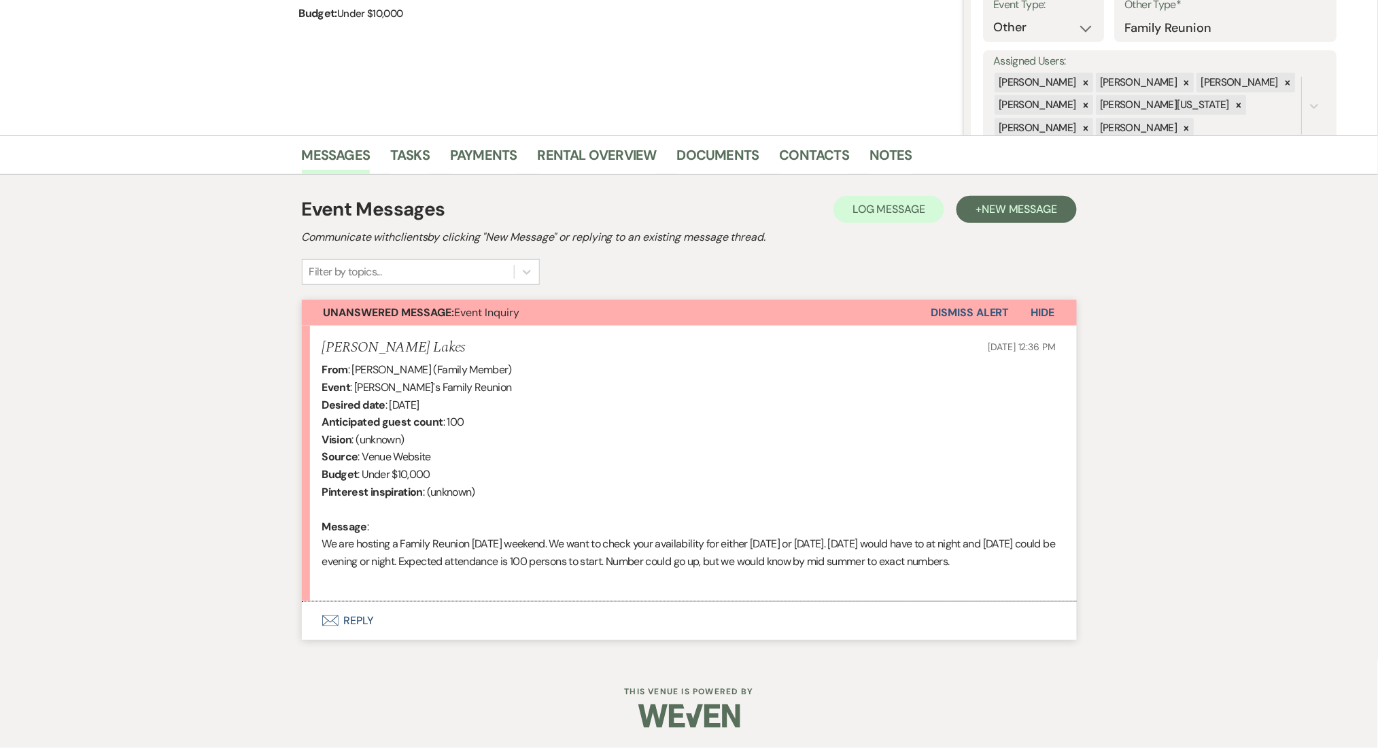 This screenshot has height=748, width=1378. Describe the element at coordinates (345, 272) in the screenshot. I see `div: Filter by topics...` at that location.